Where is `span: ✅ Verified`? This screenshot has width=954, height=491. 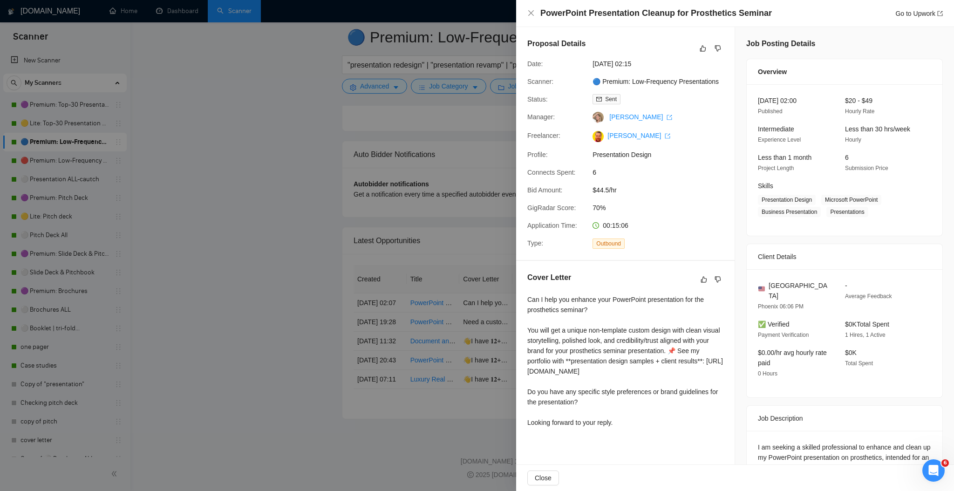 span: ✅ Verified is located at coordinates (774, 324).